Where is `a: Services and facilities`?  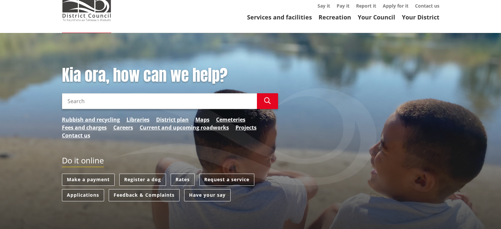
a: Services and facilities is located at coordinates (279, 17).